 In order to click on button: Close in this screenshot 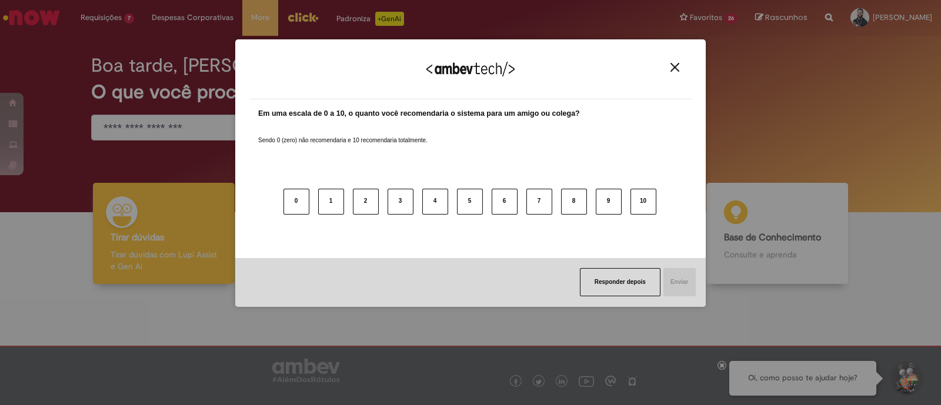, I will do `click(675, 67)`.